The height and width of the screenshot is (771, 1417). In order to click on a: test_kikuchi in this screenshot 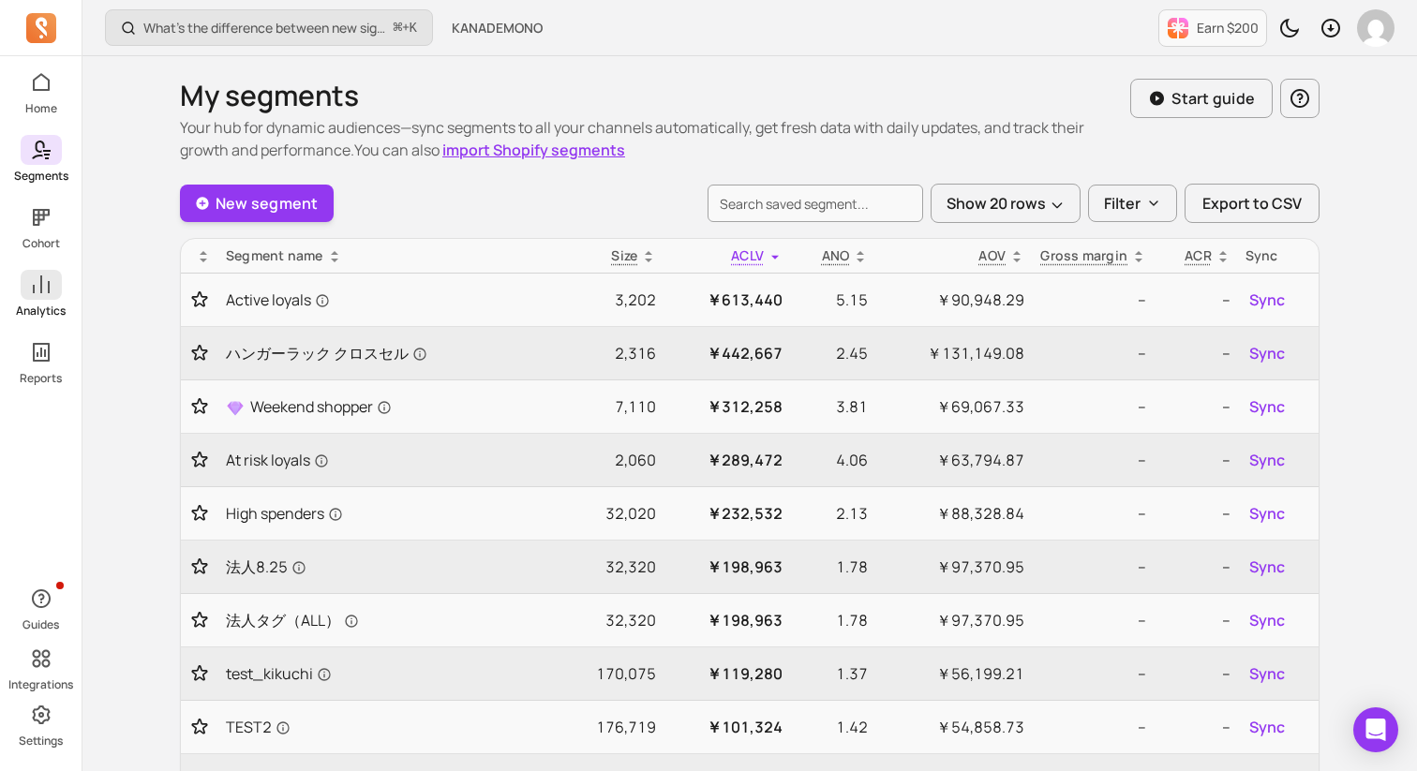, I will do `click(389, 674)`.